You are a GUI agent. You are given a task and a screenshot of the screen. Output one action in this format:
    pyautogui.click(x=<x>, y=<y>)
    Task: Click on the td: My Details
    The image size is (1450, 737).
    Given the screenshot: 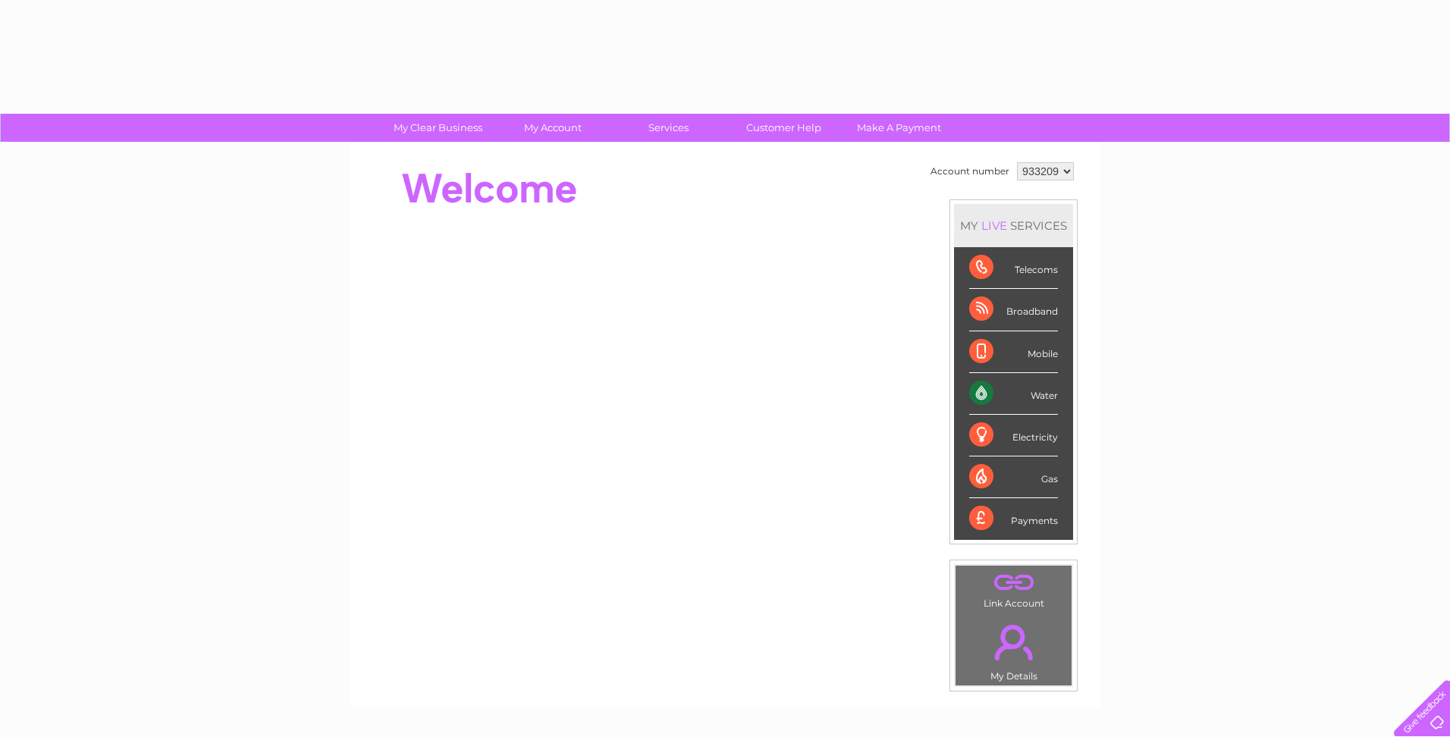 What is the action you would take?
    pyautogui.click(x=1013, y=649)
    